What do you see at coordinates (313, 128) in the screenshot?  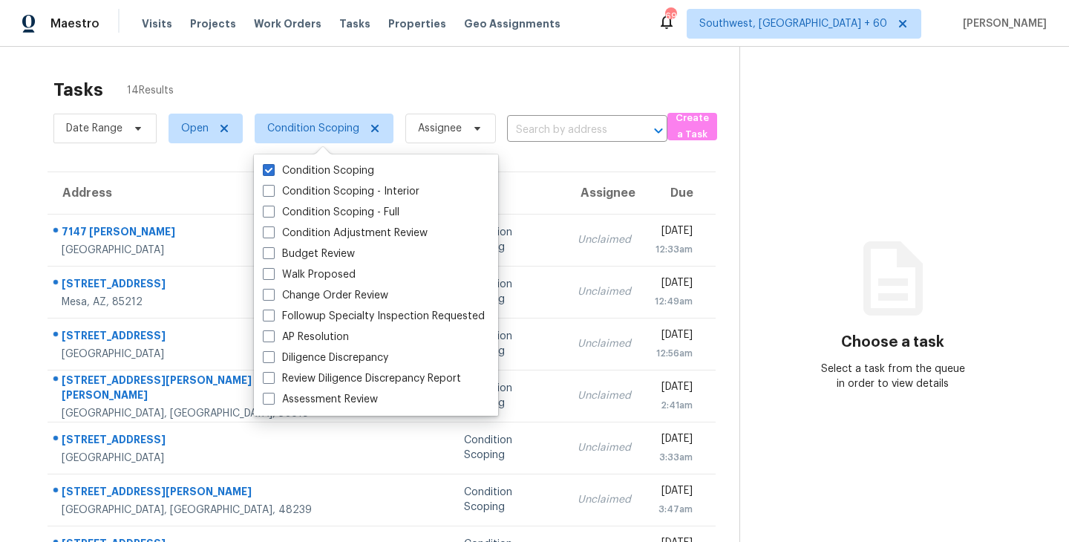 I see `span: Condition Scoping` at bounding box center [313, 128].